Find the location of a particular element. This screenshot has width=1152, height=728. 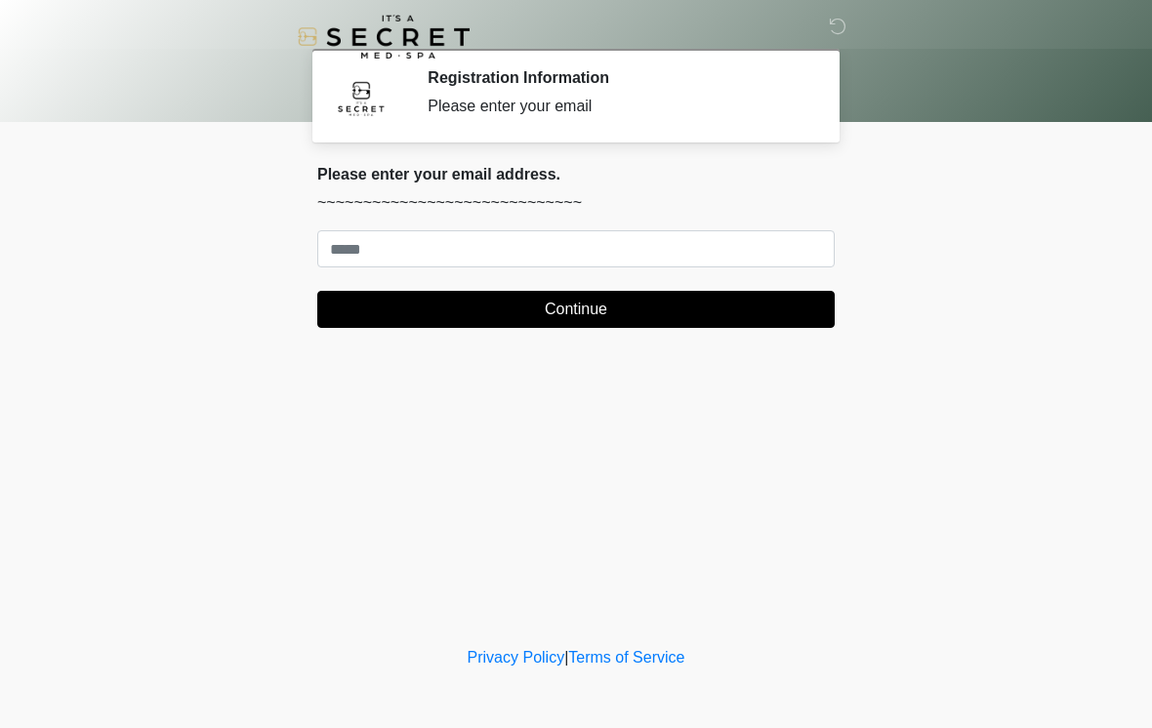

a: Privacy Policy is located at coordinates (516, 657).